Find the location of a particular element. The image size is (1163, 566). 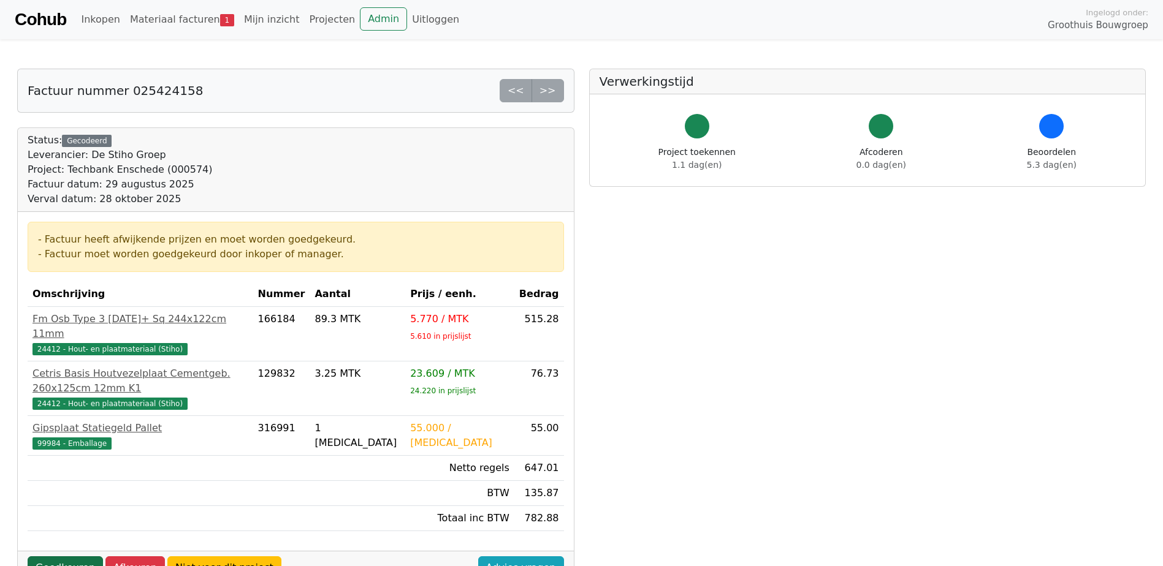

div: 5.770 / MTK is located at coordinates (460, 319).